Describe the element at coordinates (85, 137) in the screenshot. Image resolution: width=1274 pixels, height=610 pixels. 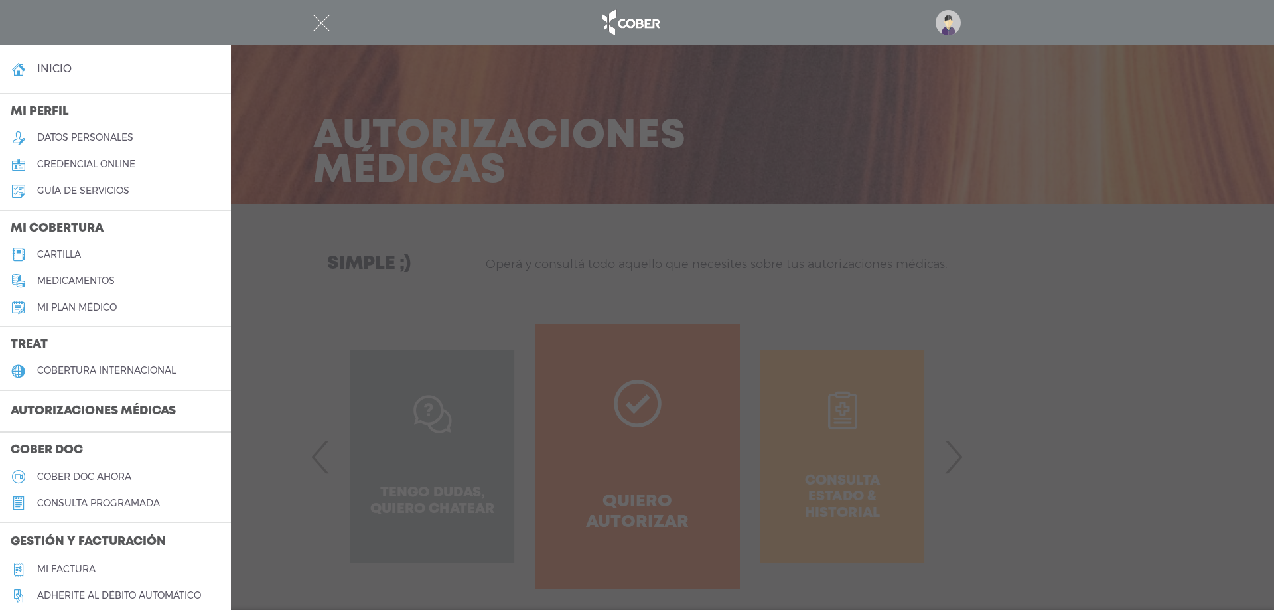
I see `h5: datos personales` at that location.